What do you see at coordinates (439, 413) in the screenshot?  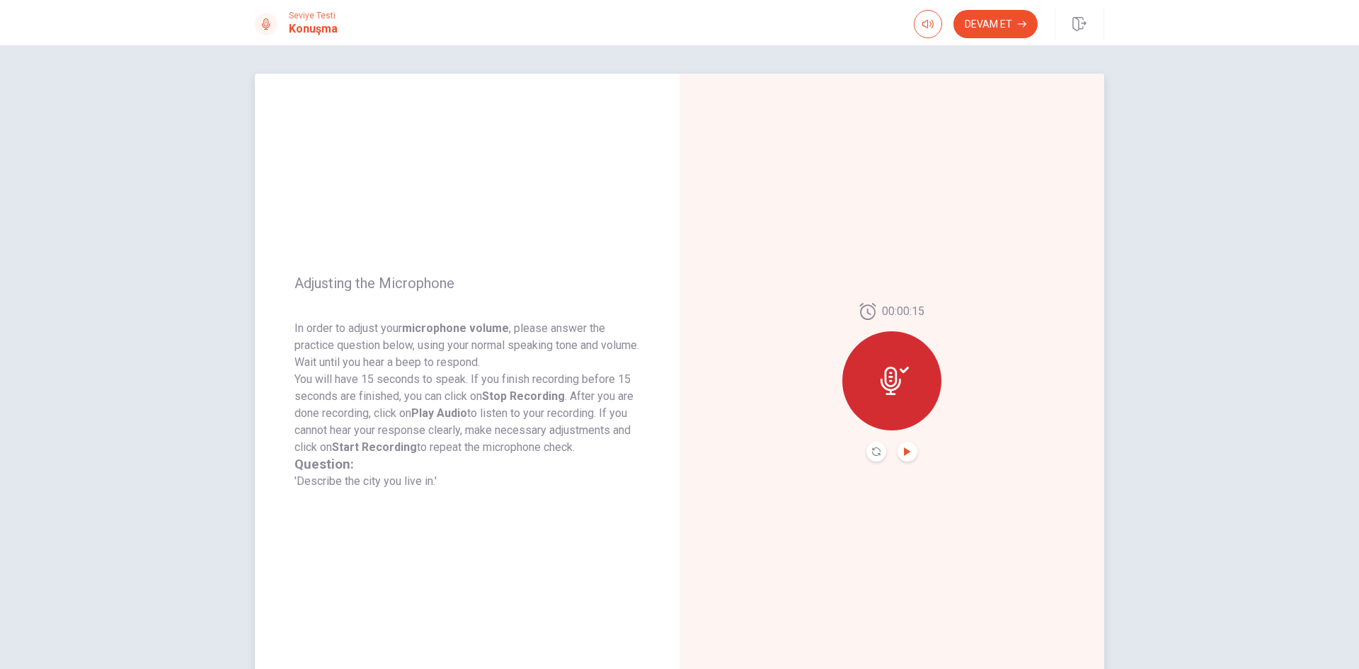 I see `strong: Play Audio` at bounding box center [439, 413].